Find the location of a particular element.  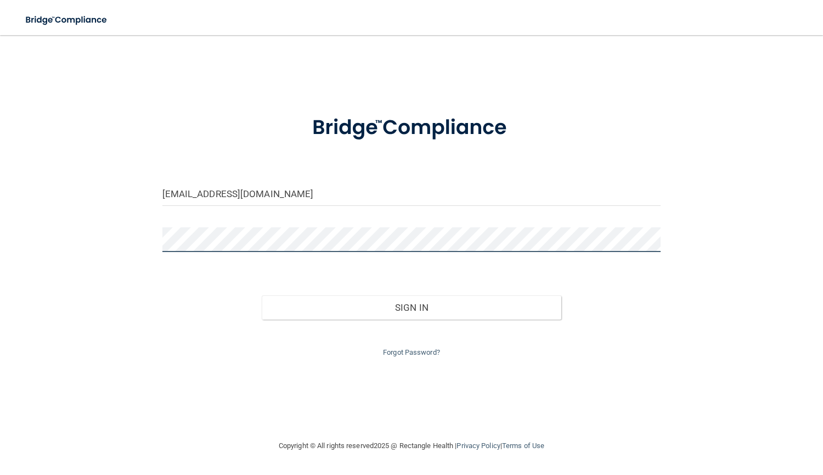

a: Privacy Policy is located at coordinates (478, 445).